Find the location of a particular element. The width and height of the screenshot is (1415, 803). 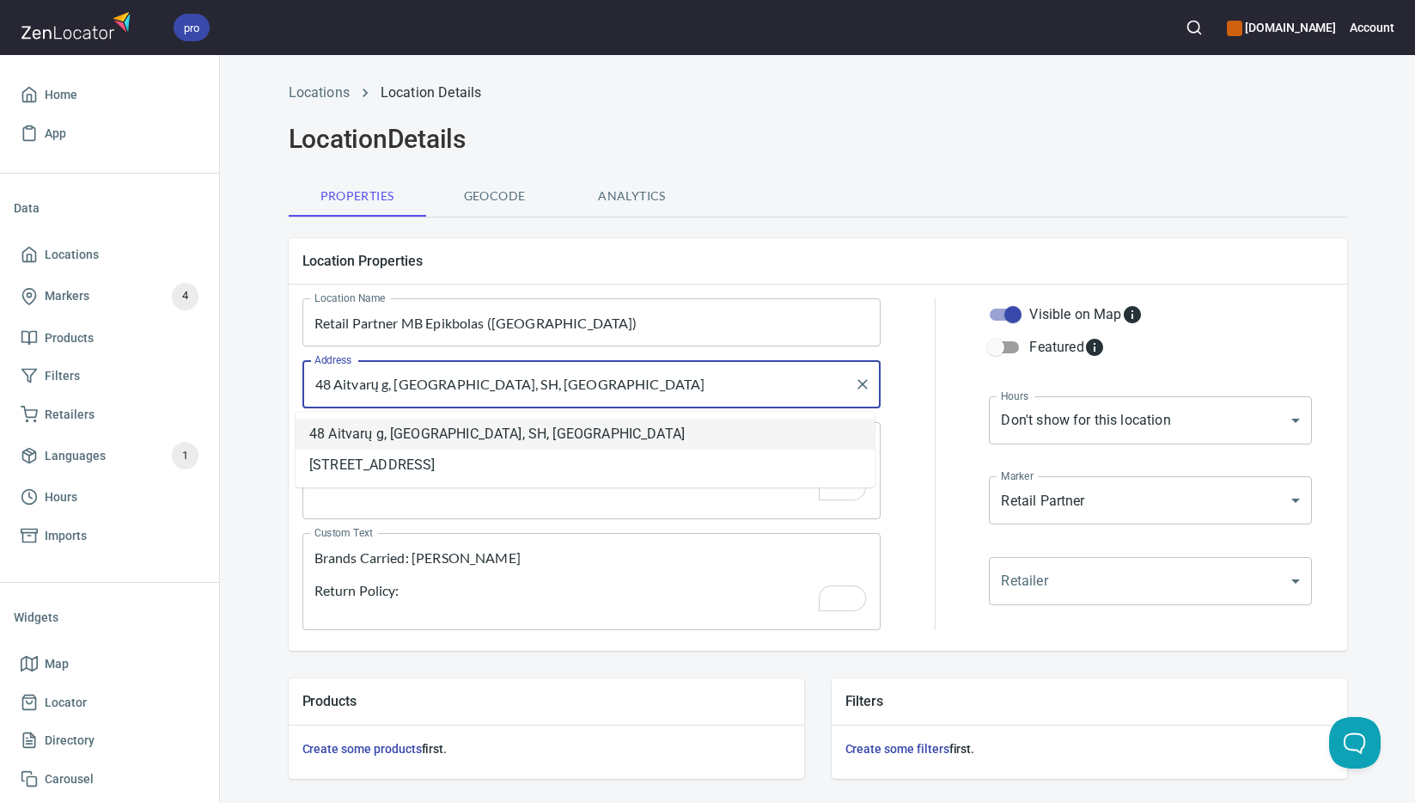

a: Create some filters is located at coordinates (897, 748).